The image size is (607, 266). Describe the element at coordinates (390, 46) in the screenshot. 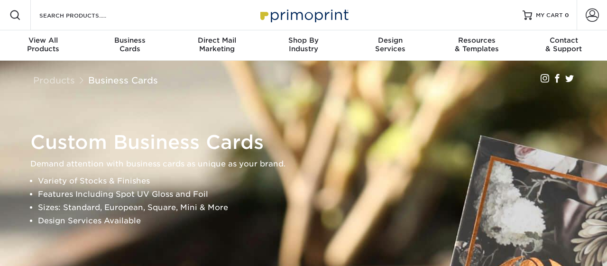

I see `a: DesignServices` at that location.